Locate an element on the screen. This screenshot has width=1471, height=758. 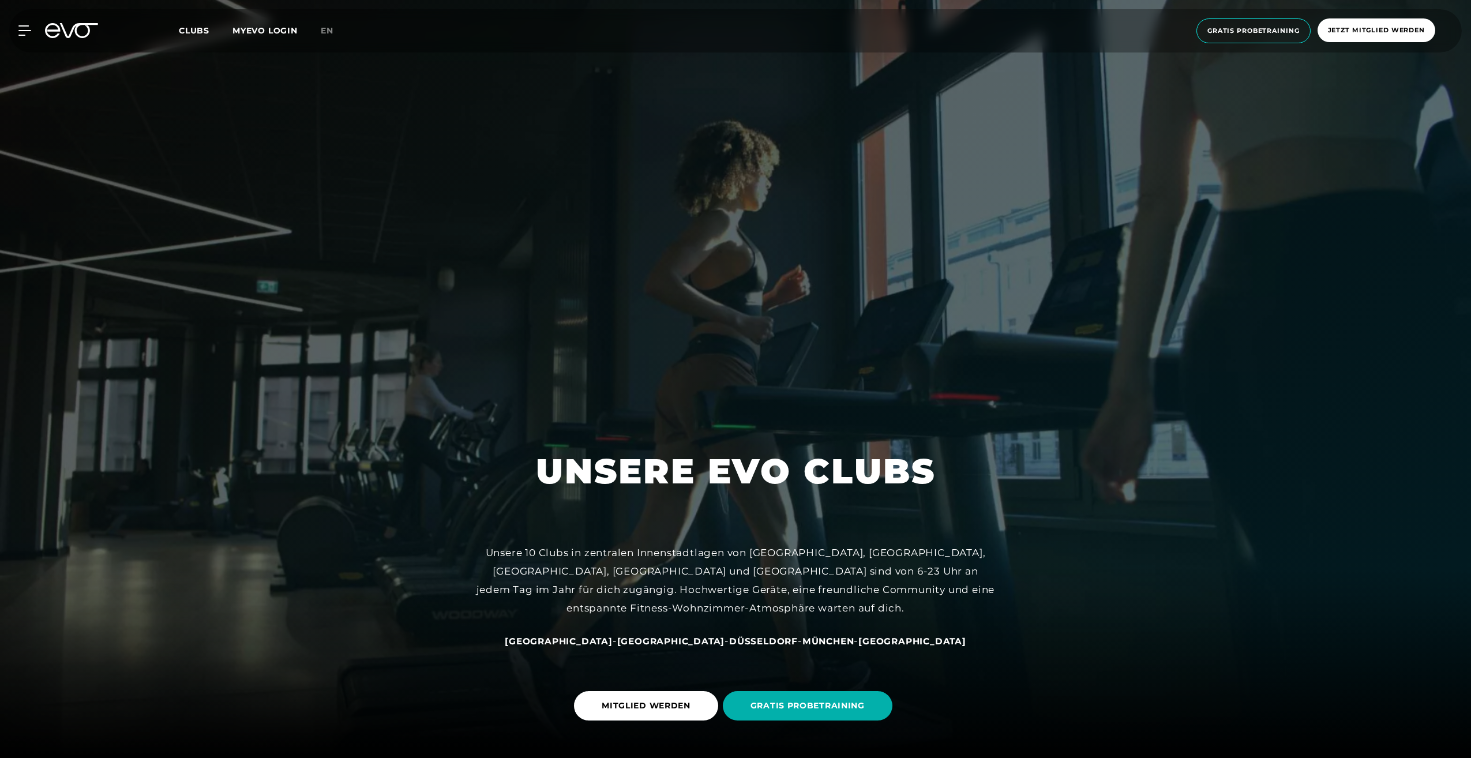
a: en is located at coordinates (334, 31).